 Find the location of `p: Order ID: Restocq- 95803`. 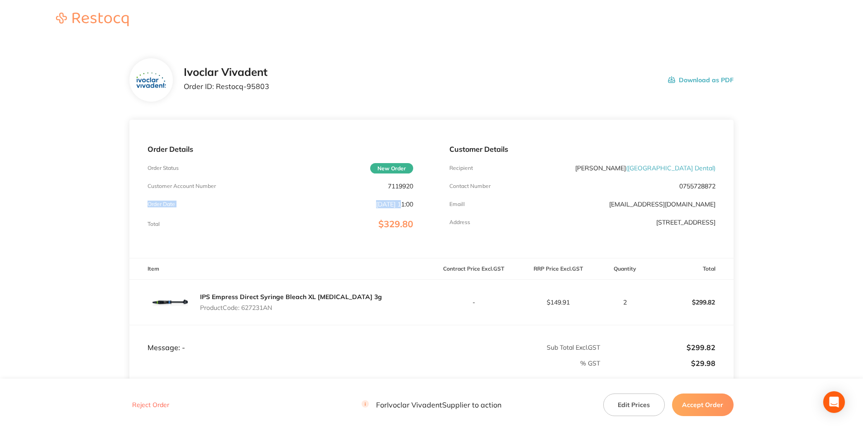

p: Order ID: Restocq- 95803 is located at coordinates (226, 86).